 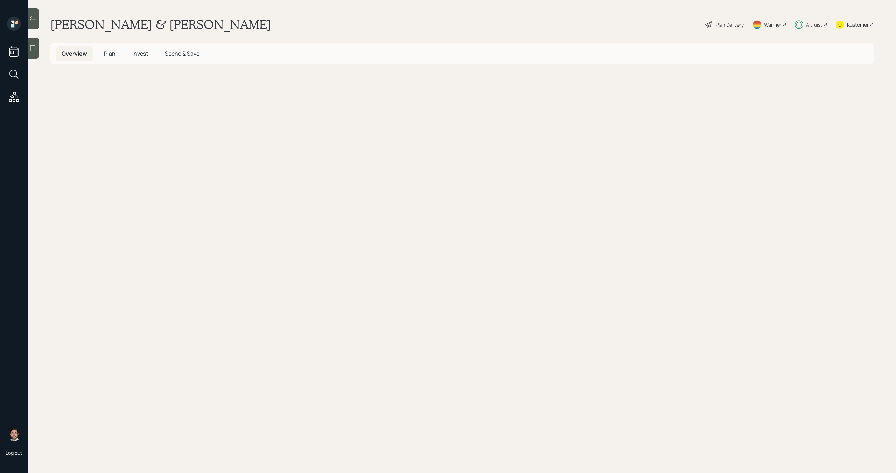 I want to click on div: Warmer, so click(x=773, y=24).